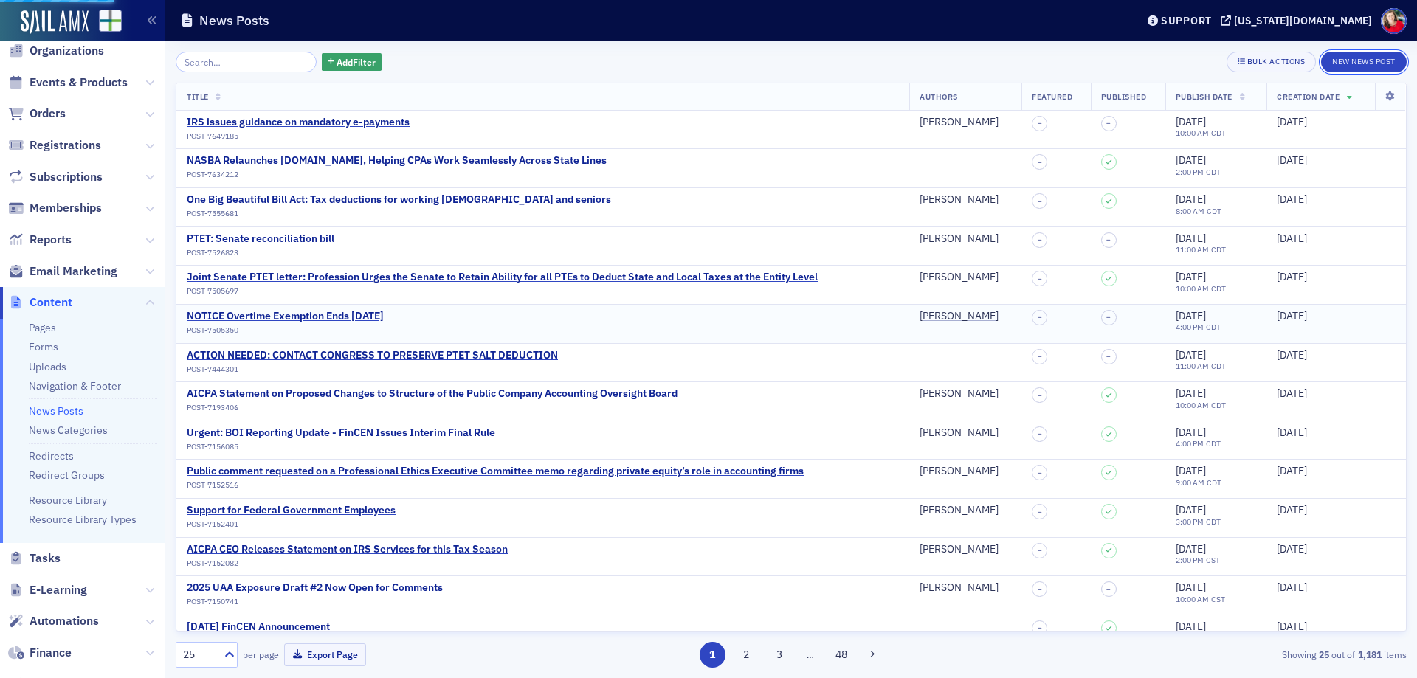 This screenshot has height=678, width=1417. What do you see at coordinates (432, 394) in the screenshot?
I see `div: AICPA Statement on Proposed Changes to Structure of the Public Company Accounting Oversight Board` at bounding box center [432, 394].